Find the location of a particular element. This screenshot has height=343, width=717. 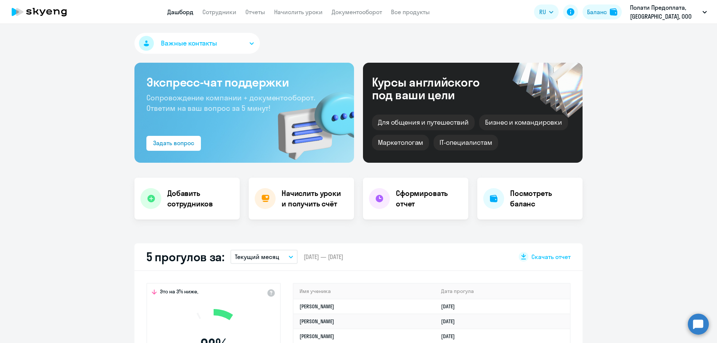

img: balance is located at coordinates (613, 12).